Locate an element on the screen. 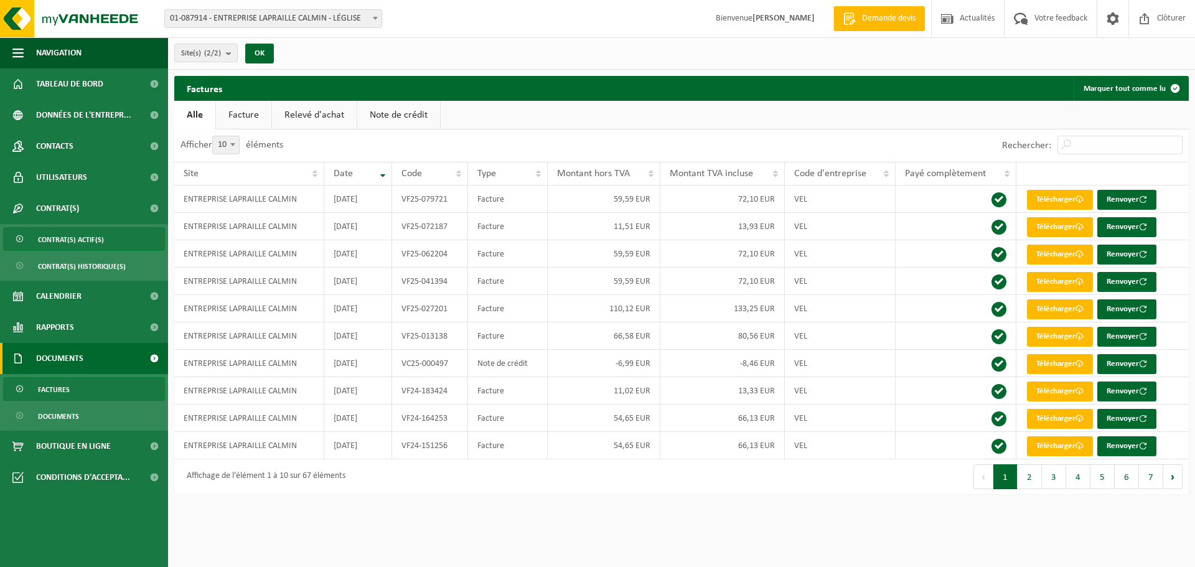 The image size is (1195, 567). span: Navigation is located at coordinates (58, 53).